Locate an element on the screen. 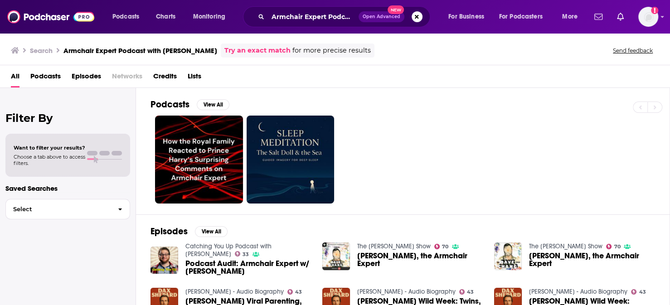 The height and width of the screenshot is (305, 670). h2: Filter By is located at coordinates (68, 118).